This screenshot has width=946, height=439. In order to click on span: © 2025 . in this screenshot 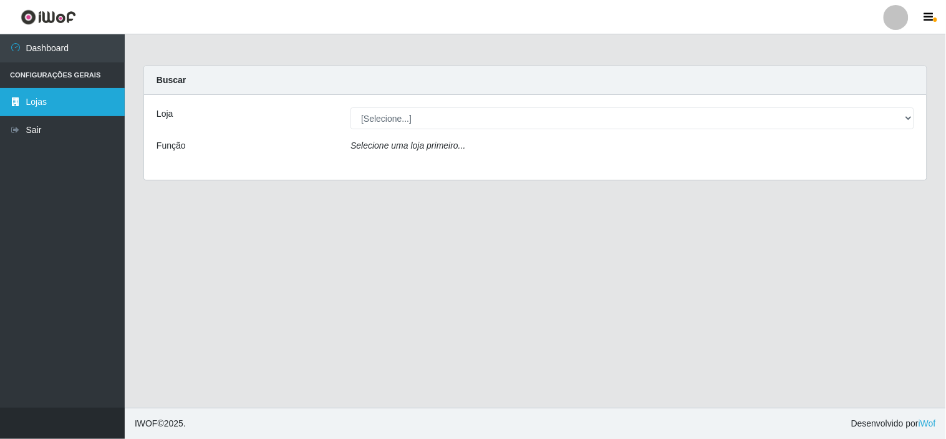, I will do `click(160, 423)`.